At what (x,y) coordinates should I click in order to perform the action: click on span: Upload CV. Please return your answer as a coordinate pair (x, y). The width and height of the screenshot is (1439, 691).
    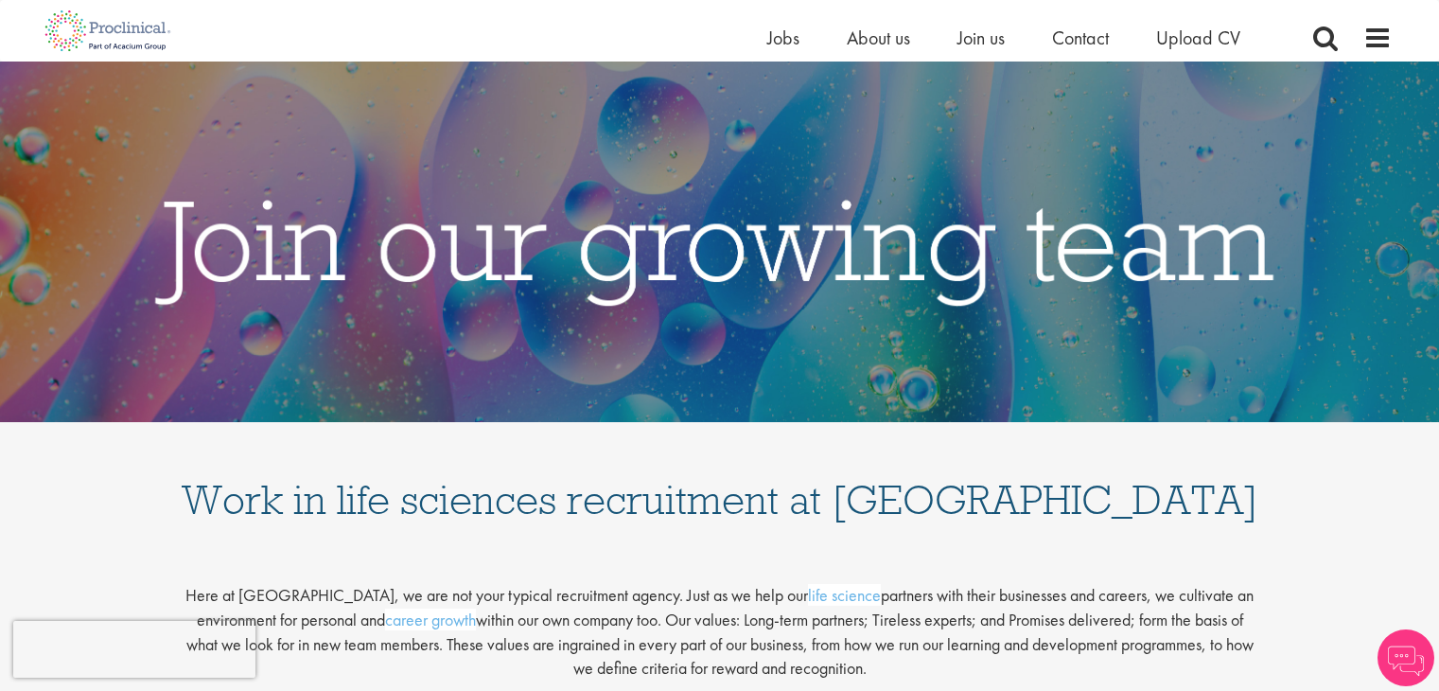
    Looking at the image, I should click on (1198, 38).